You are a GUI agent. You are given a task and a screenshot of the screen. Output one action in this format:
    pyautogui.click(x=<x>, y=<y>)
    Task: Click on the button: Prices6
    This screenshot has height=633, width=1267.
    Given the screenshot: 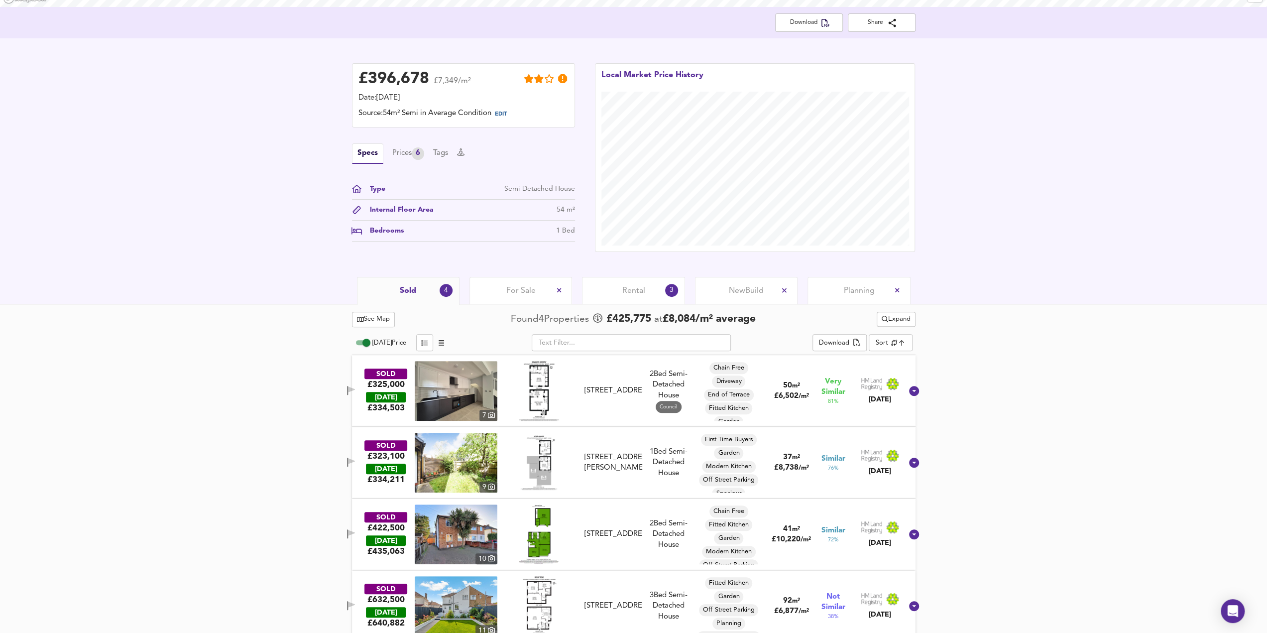 What is the action you would take?
    pyautogui.click(x=408, y=153)
    